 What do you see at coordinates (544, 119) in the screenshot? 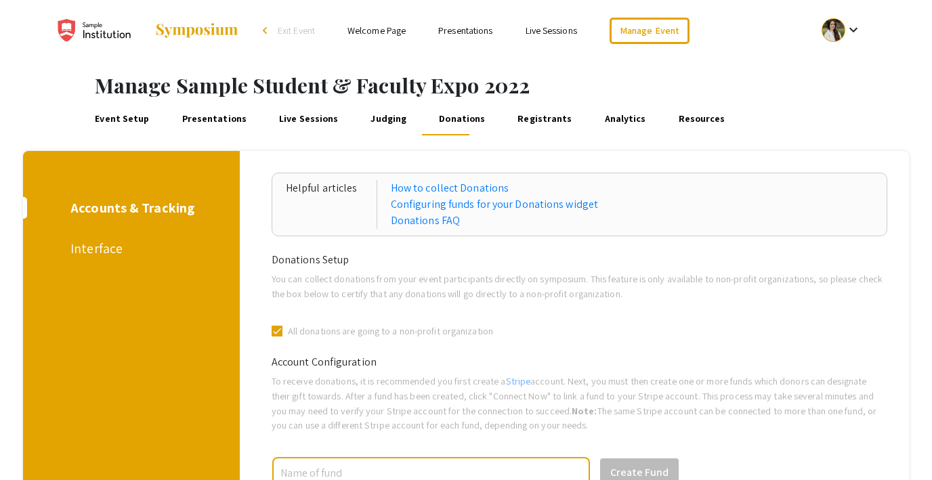
I see `a: Registrants` at bounding box center [544, 119].